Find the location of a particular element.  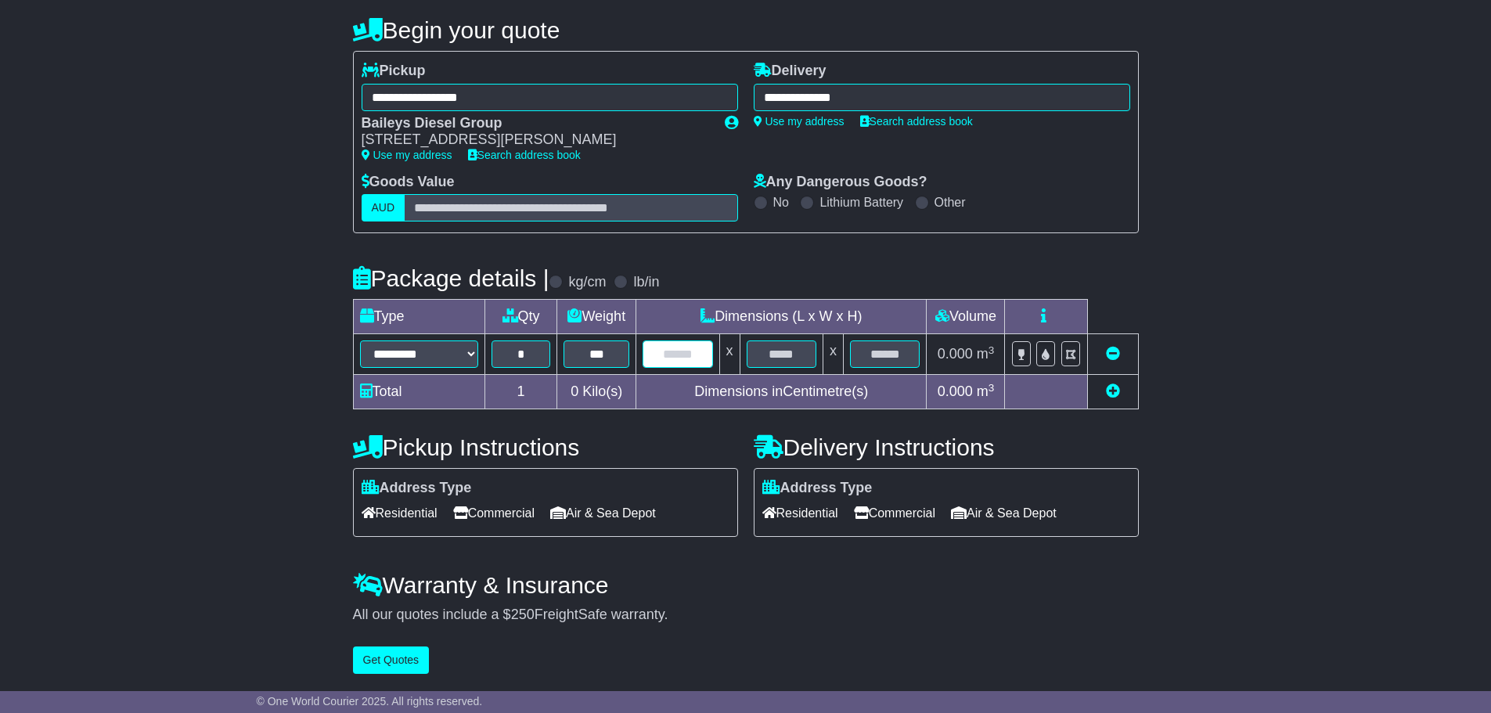

td: 1 is located at coordinates (520, 392).